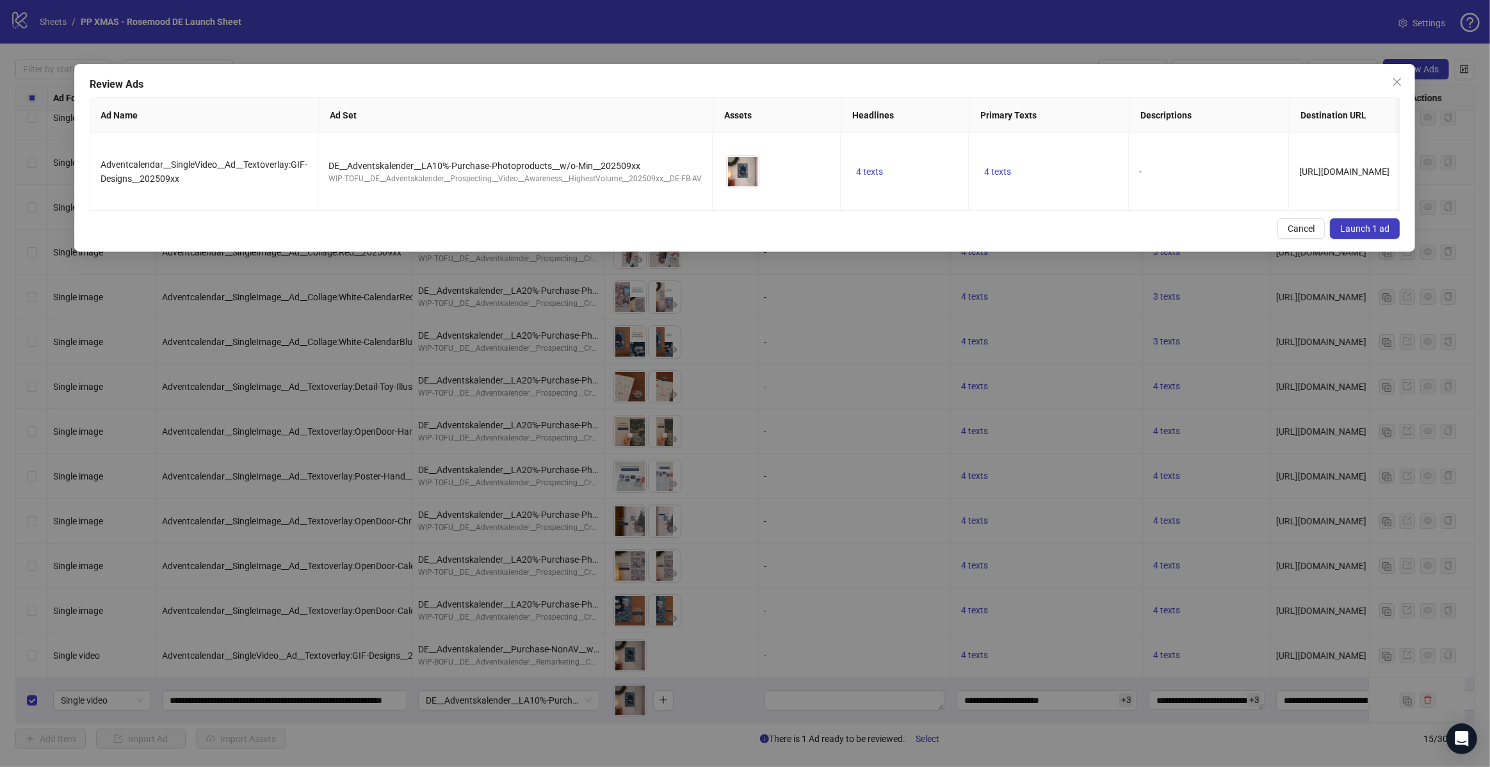 The image size is (1490, 767). Describe the element at coordinates (1365, 229) in the screenshot. I see `button: Launch 1 ad` at that location.